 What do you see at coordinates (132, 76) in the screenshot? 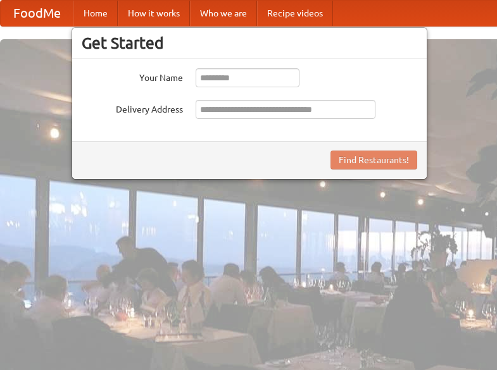
I see `label: Your Name` at bounding box center [132, 76].